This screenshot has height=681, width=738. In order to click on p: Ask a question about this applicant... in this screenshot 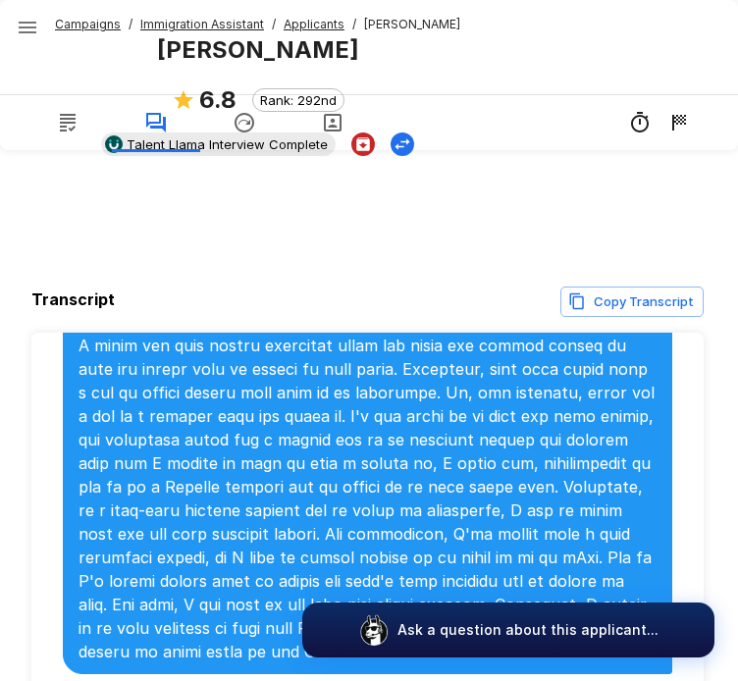, I will do `click(528, 630)`.